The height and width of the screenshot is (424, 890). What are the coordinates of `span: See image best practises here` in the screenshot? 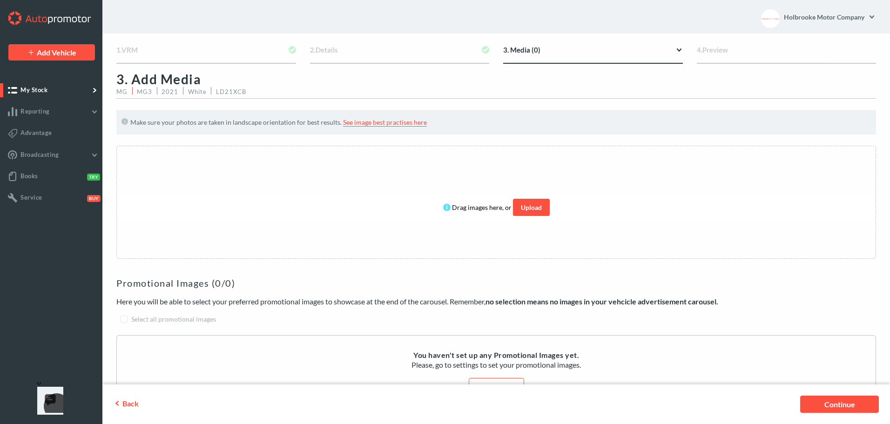 It's located at (385, 122).